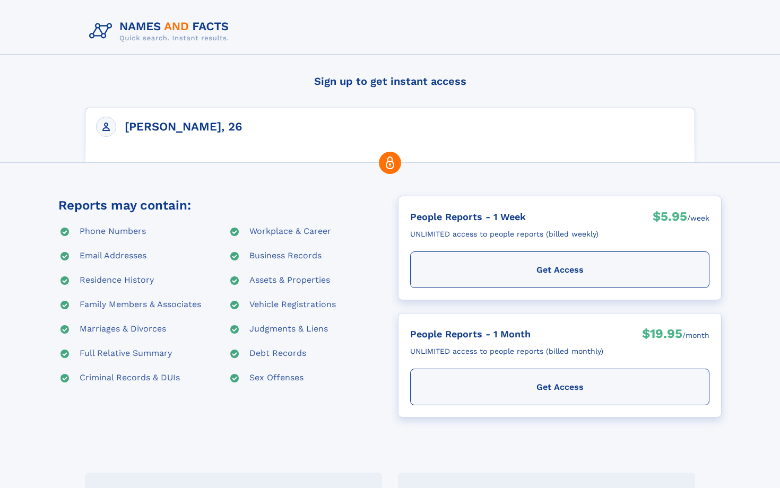  I want to click on div: Judgments & Liens, so click(289, 330).